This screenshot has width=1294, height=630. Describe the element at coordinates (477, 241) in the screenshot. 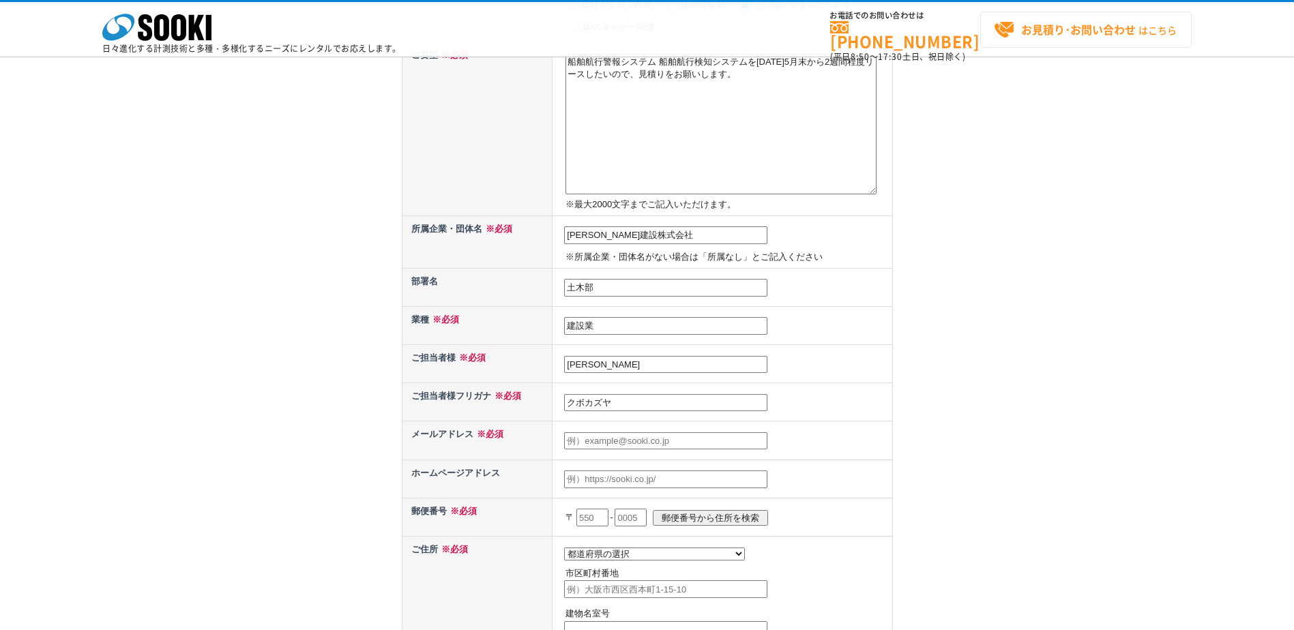

I see `th: 所属企業・団体名` at that location.